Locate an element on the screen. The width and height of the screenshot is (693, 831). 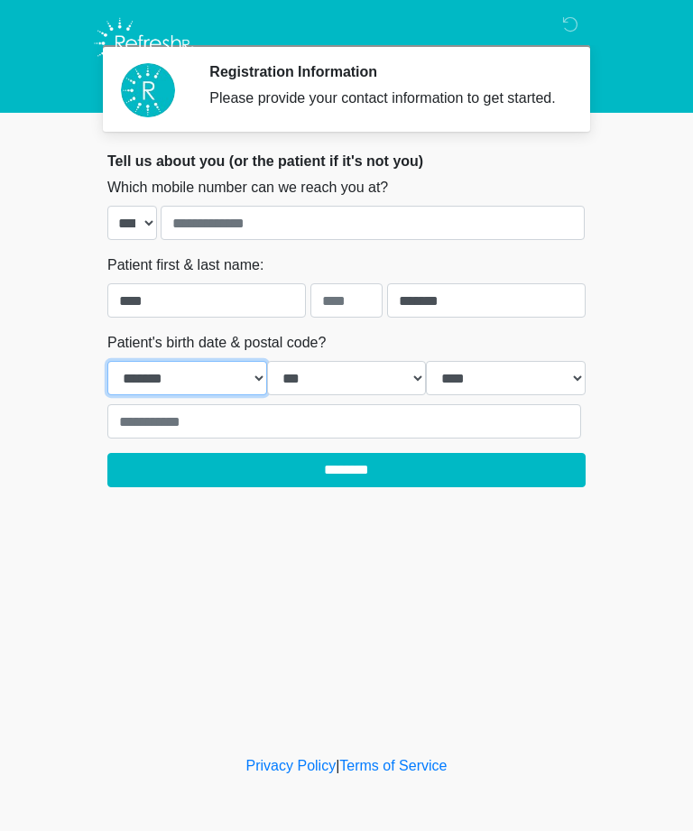
img: Refresh RX Logo is located at coordinates (143, 43).